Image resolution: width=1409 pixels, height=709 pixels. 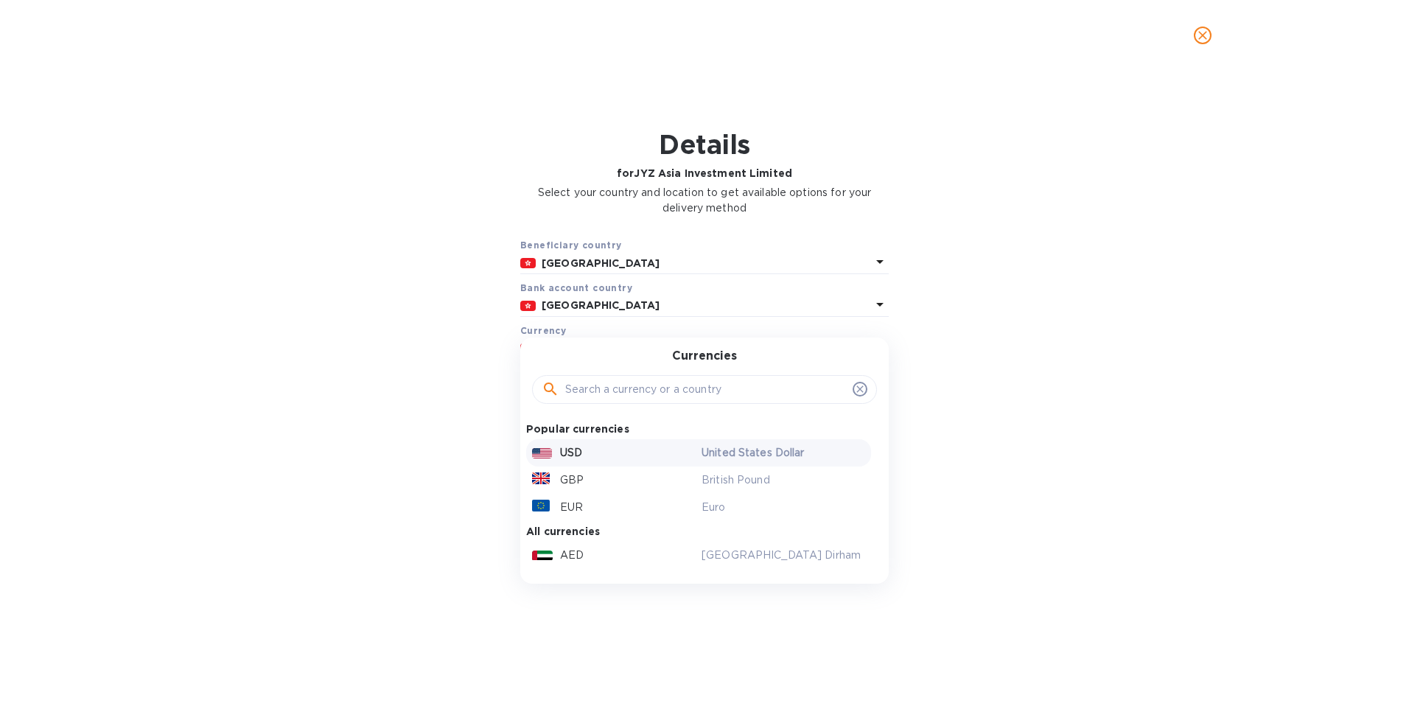 I want to click on p: AED, so click(x=572, y=555).